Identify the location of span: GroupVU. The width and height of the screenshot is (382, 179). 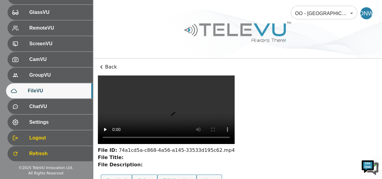
(59, 75).